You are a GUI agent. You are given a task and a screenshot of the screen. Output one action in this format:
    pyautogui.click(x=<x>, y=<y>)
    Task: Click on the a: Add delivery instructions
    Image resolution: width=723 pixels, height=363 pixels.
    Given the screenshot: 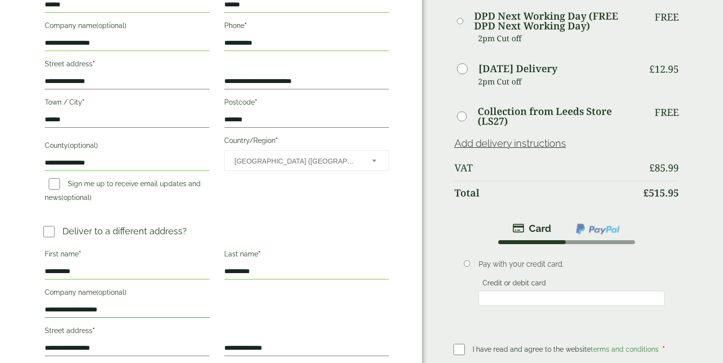 What is the action you would take?
    pyautogui.click(x=510, y=144)
    